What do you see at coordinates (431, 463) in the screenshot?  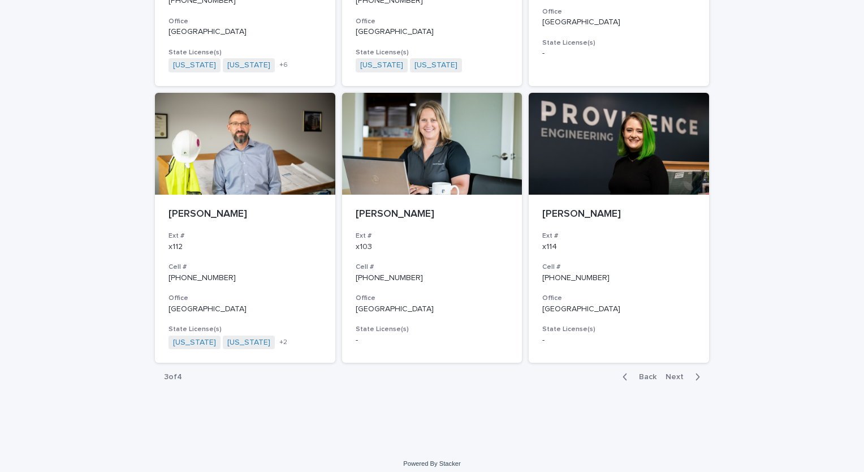 I see `a: Powered By Stacker` at bounding box center [431, 463].